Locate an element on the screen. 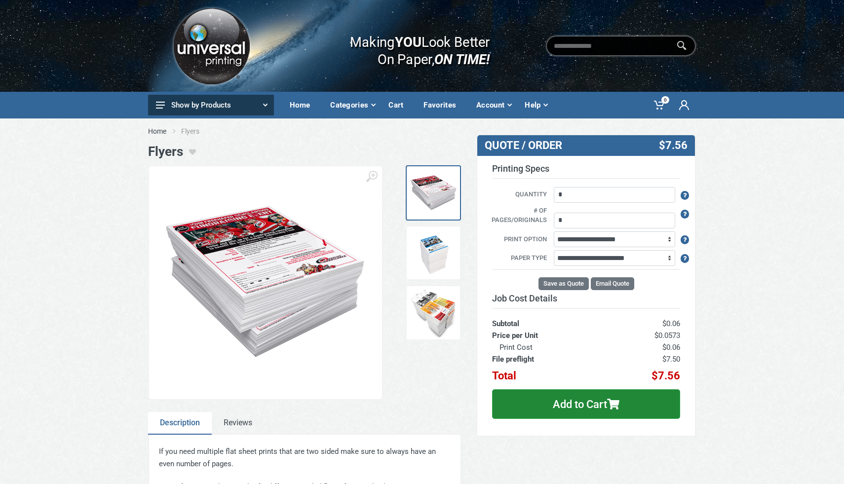  li: Flyers is located at coordinates (197, 131).